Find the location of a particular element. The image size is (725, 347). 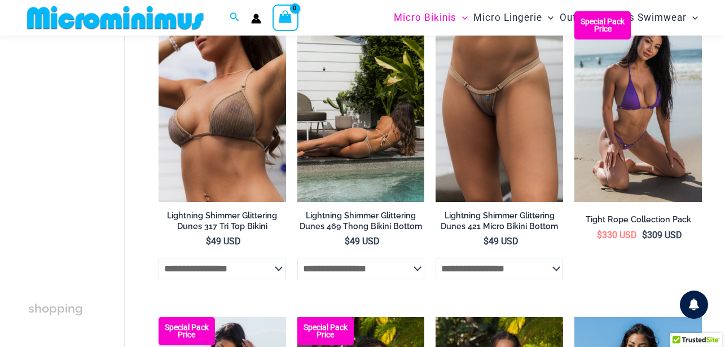

a: Lightning Shimmer Glittering Dunes 317 Tri Top Bikini is located at coordinates (222, 223).